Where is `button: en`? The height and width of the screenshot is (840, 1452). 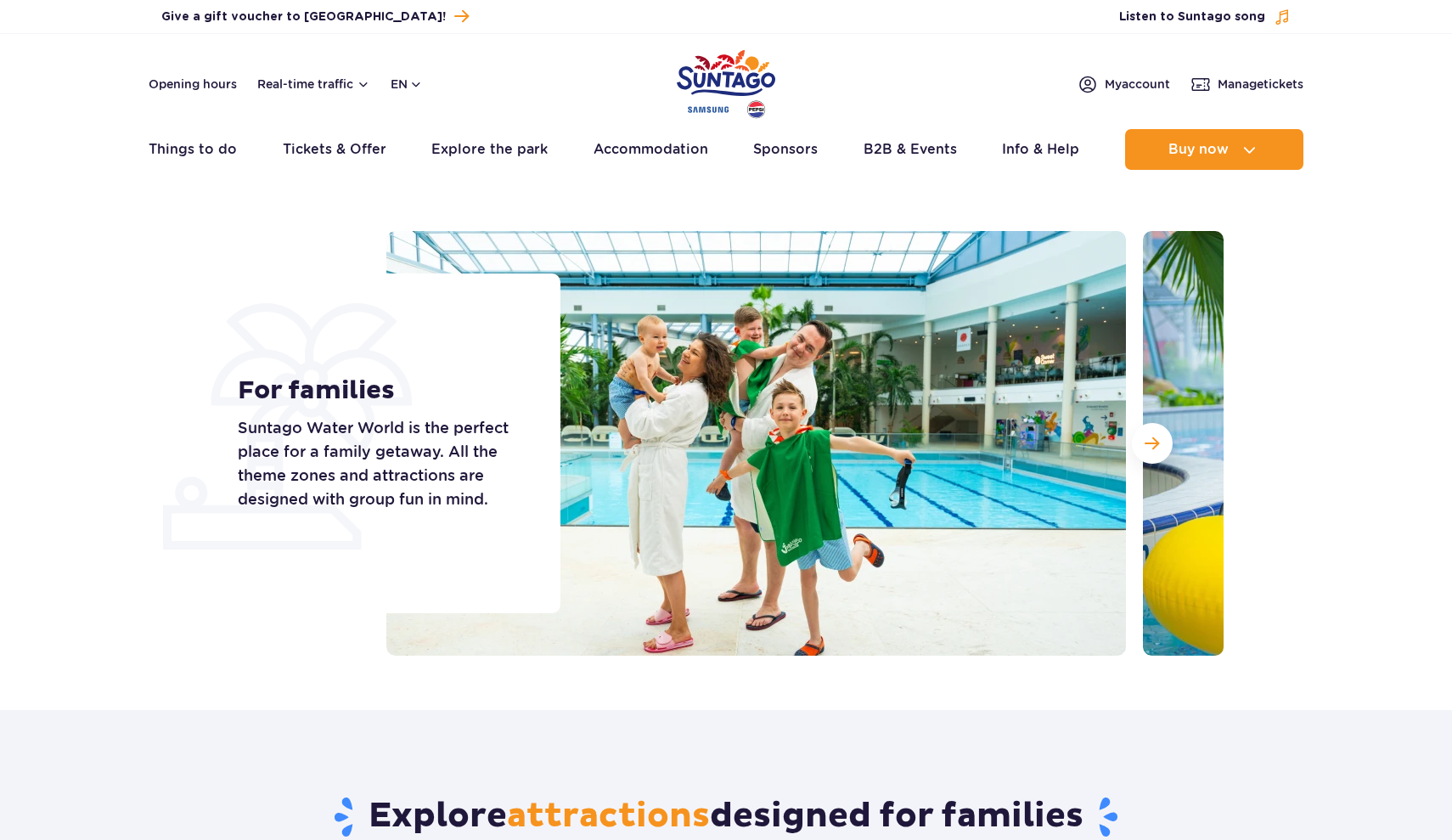
button: en is located at coordinates (407, 84).